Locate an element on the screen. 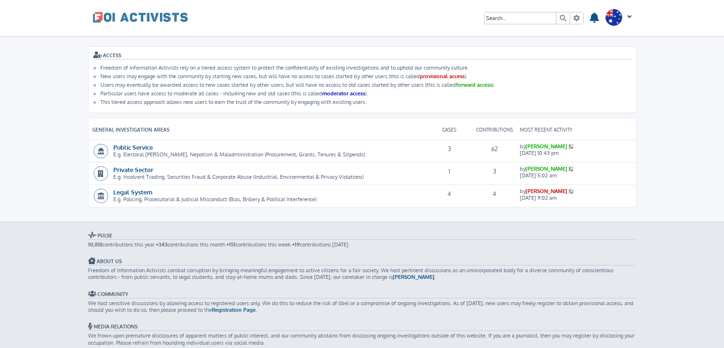  a: Legal System is located at coordinates (133, 191).